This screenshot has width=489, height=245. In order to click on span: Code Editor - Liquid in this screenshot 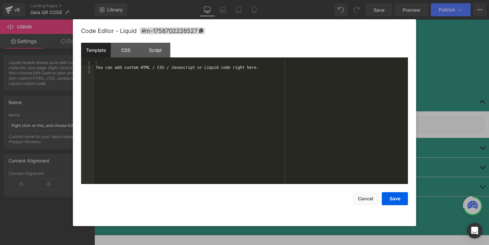, I will do `click(109, 31)`.